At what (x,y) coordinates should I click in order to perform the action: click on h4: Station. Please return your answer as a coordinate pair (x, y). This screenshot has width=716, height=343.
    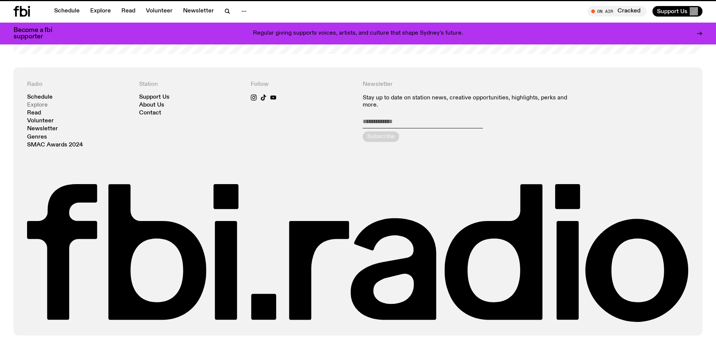
    Looking at the image, I should click on (191, 84).